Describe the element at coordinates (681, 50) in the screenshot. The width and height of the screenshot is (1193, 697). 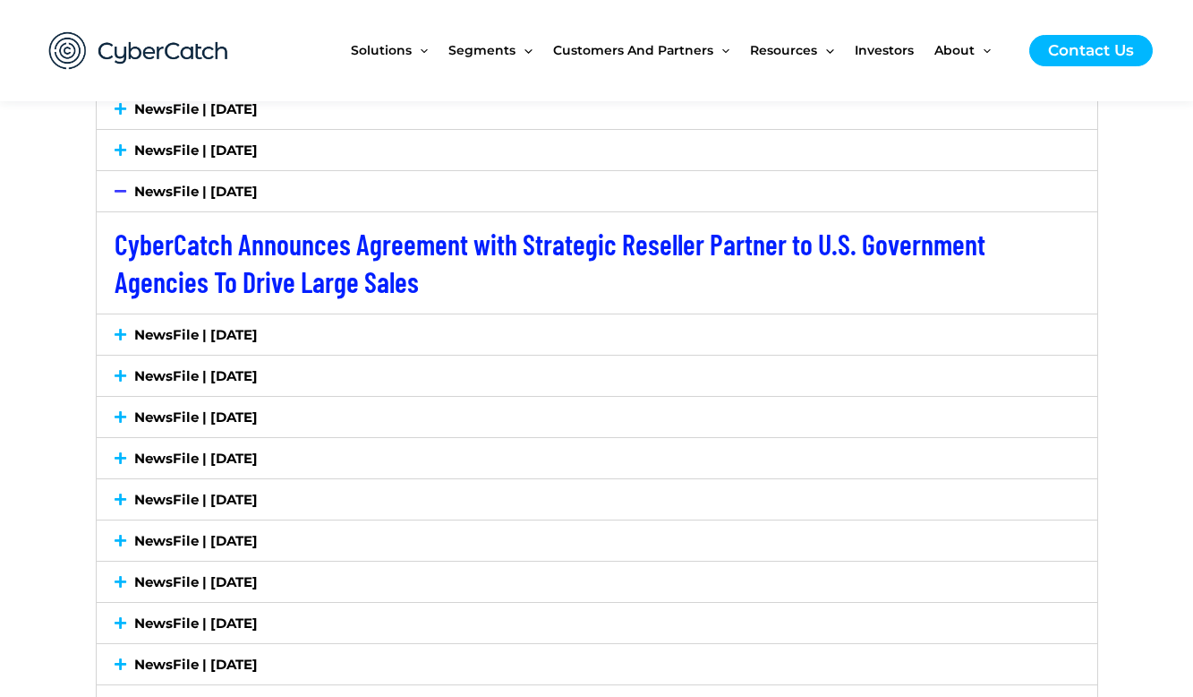
I see `nav: Site Navigation: New Main Menu` at that location.